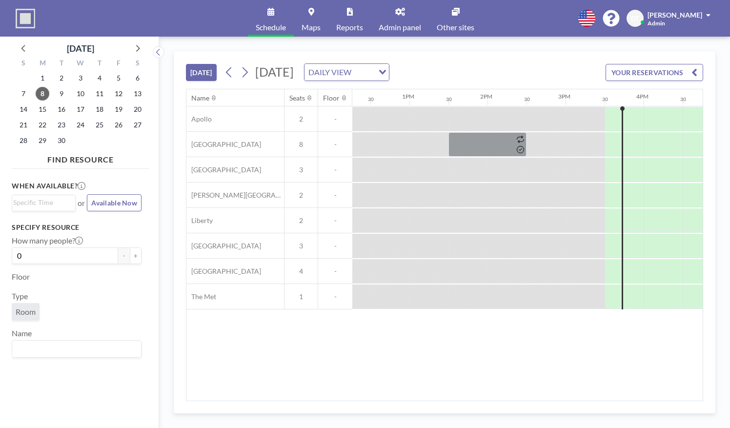 The width and height of the screenshot is (730, 428). What do you see at coordinates (297, 98) in the screenshot?
I see `div: Seats` at bounding box center [297, 98].